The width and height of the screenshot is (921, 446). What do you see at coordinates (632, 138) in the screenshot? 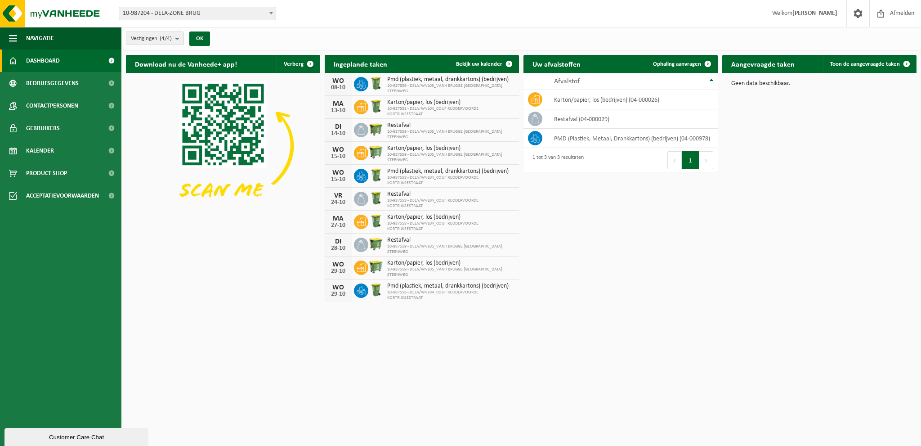
I see `td: PMD (Plastiek, Metaal, Drankkartons) (bedrijven) (04-000978)` at bounding box center [632, 138].